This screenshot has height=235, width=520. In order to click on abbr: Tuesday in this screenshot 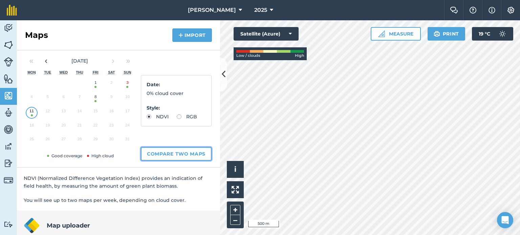, I will do `click(47, 72)`.